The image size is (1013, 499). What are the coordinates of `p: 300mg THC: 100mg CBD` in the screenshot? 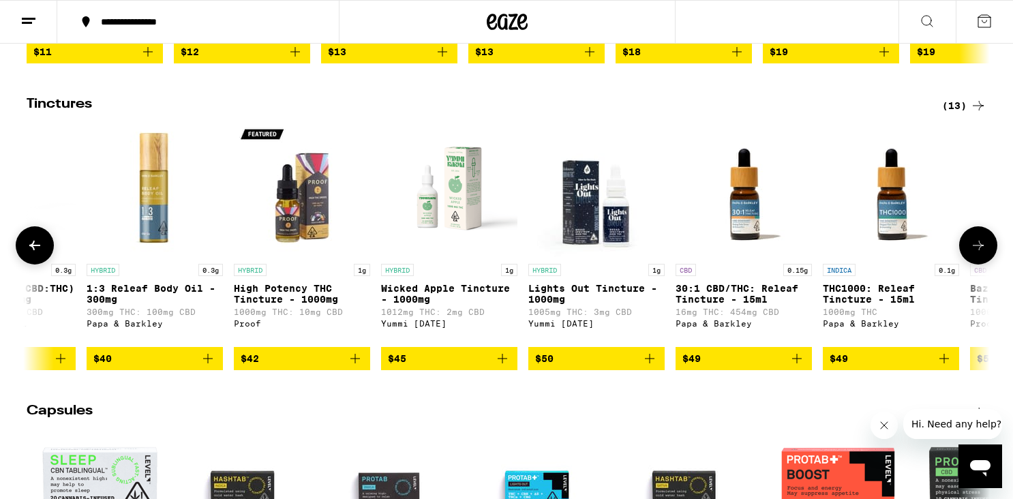 It's located at (155, 311).